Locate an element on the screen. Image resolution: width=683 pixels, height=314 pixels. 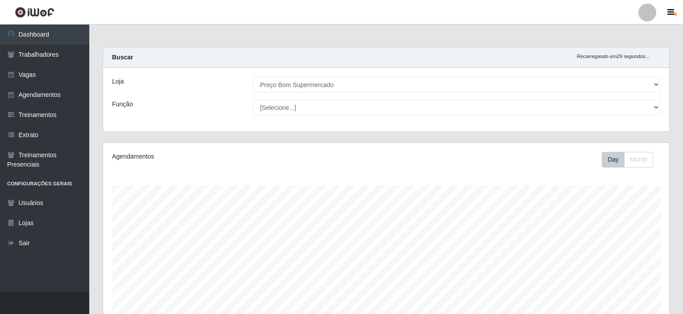
div: First group is located at coordinates (627, 159).